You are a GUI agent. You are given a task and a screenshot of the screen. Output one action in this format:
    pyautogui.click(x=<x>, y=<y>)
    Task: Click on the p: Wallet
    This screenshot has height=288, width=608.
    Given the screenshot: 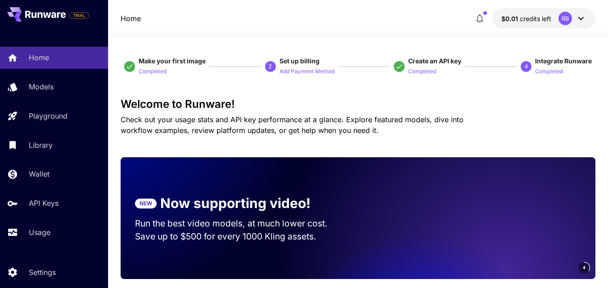 What is the action you would take?
    pyautogui.click(x=39, y=174)
    